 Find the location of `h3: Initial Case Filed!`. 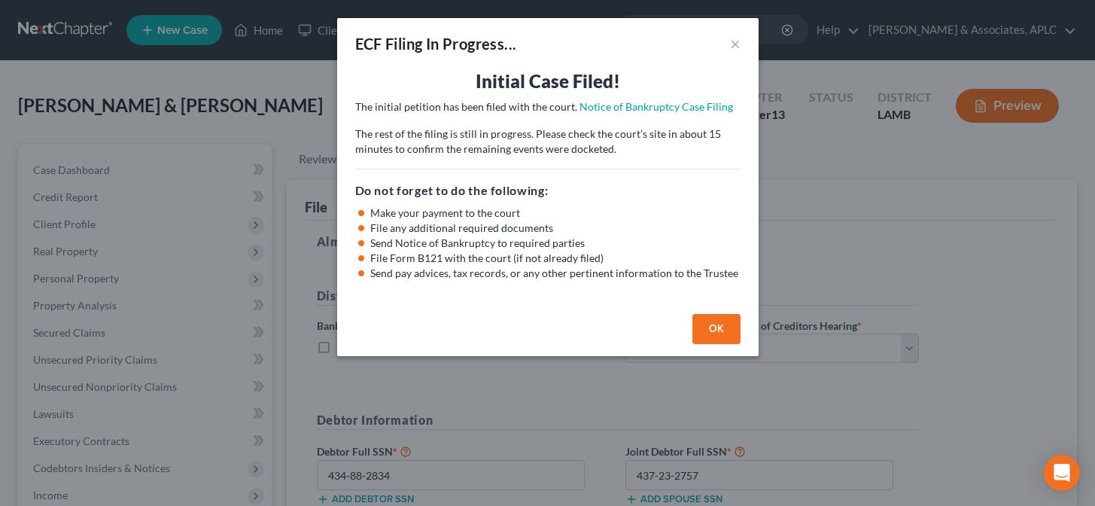

h3: Initial Case Filed! is located at coordinates (548, 81).